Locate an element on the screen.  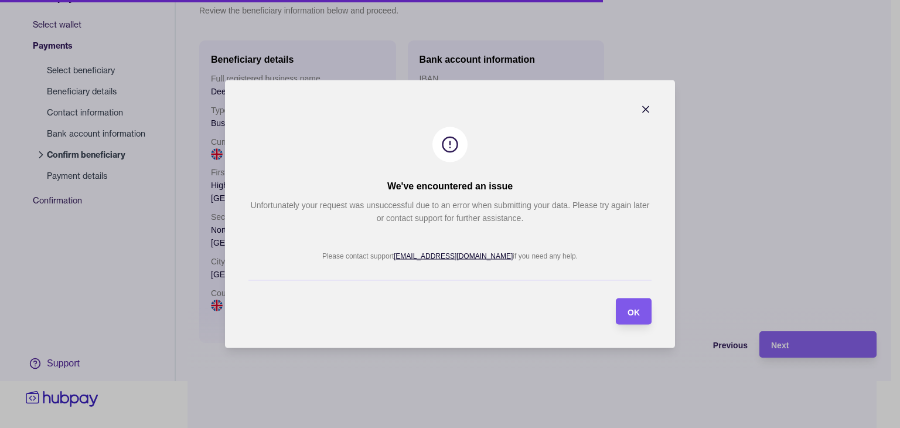
p: Unfortunately your request was unsuccessful due to an error when submitting your data. Please try... is located at coordinates (450, 212).